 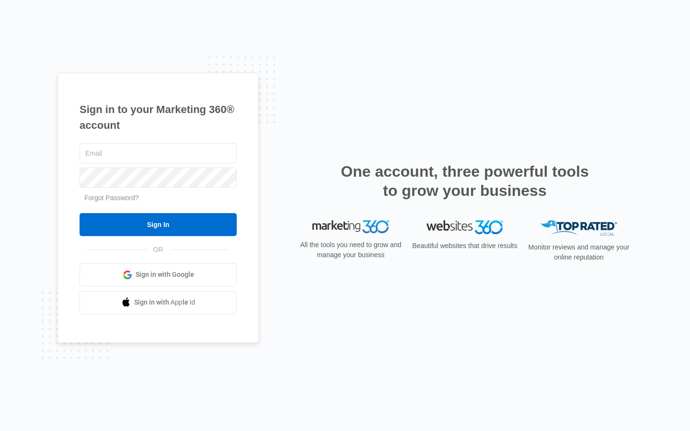 I want to click on img: Top Rated Local, so click(x=579, y=228).